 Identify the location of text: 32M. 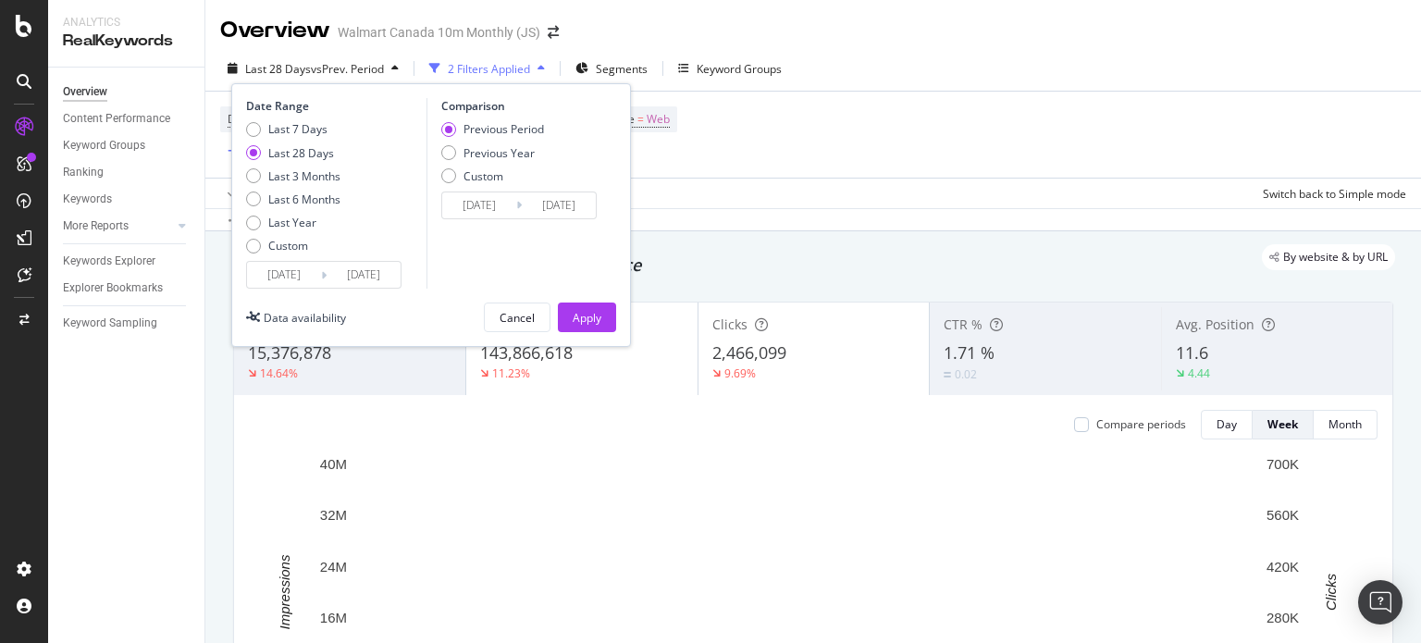
(333, 514).